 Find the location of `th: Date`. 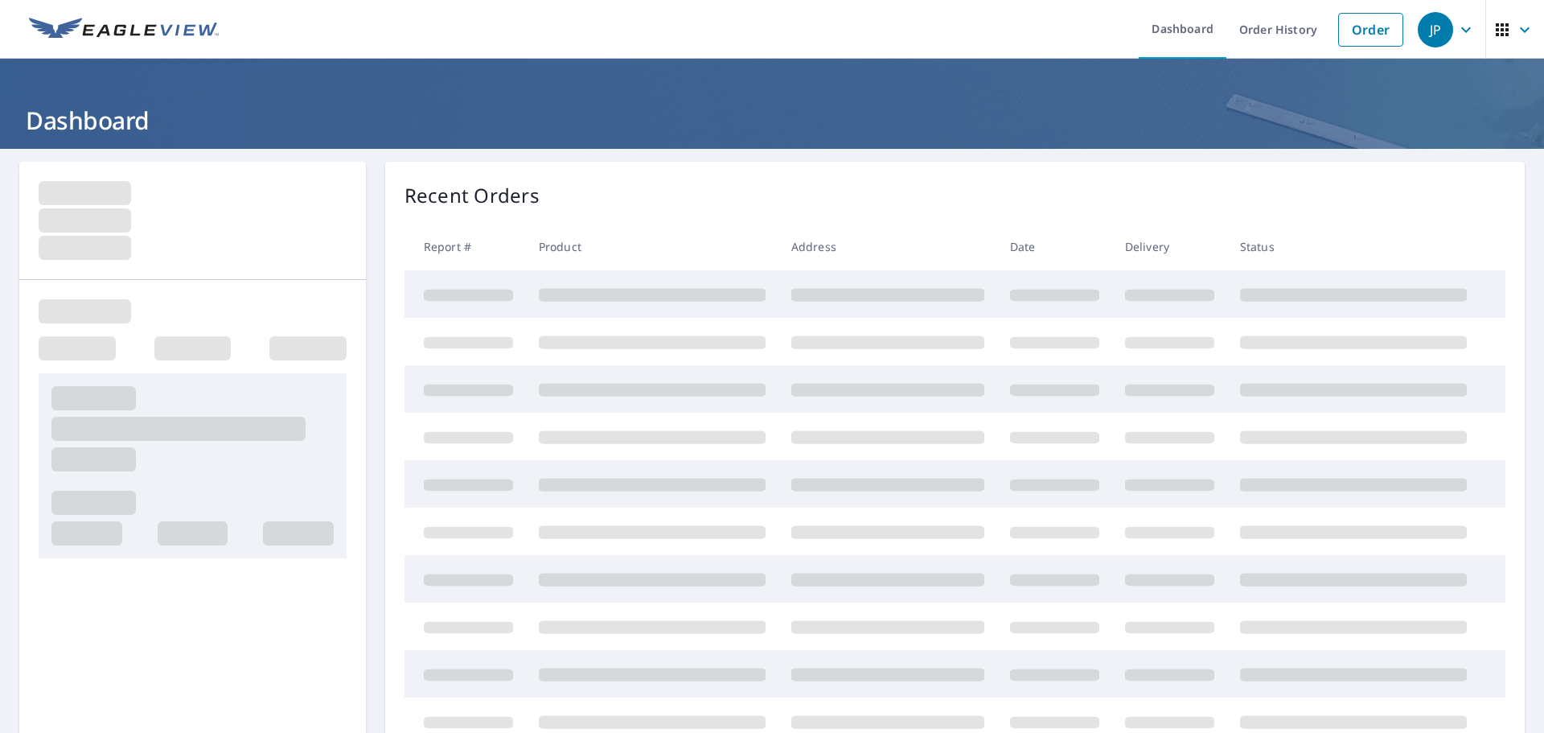

th: Date is located at coordinates (1054, 246).